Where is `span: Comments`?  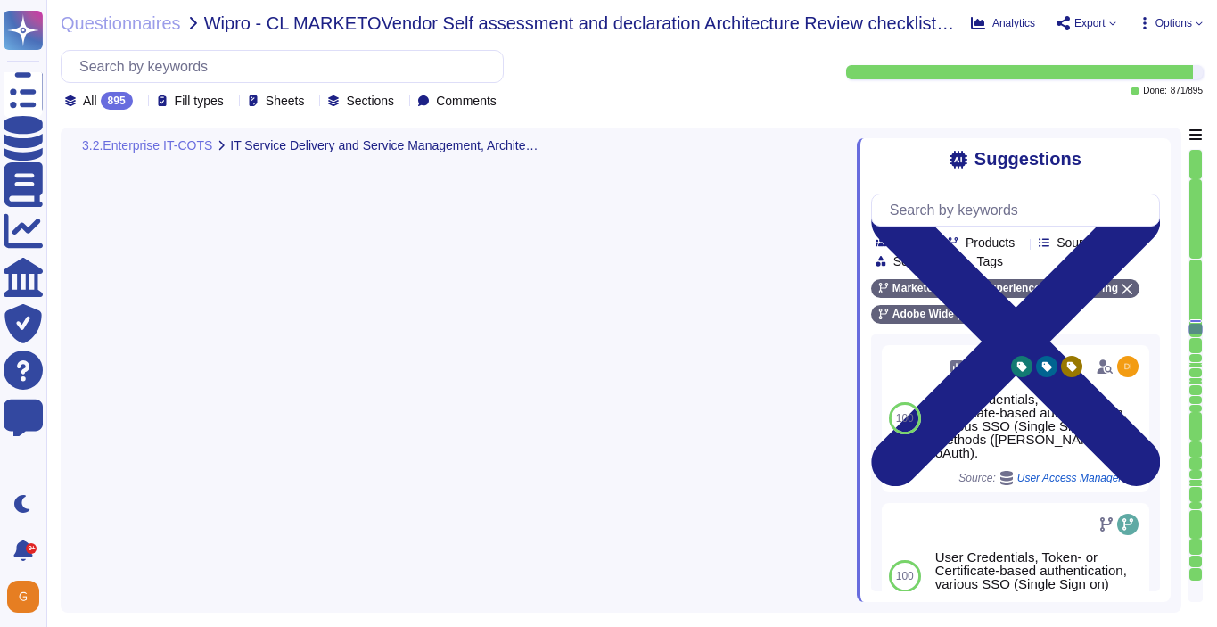
span: Comments is located at coordinates (466, 101).